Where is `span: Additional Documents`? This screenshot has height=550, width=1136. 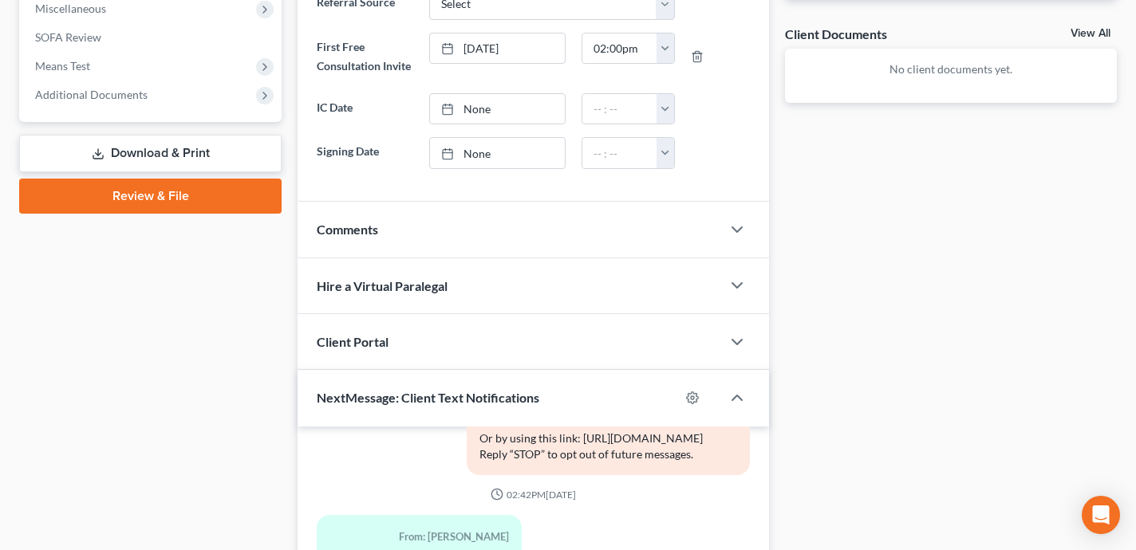
span: Additional Documents is located at coordinates (91, 94).